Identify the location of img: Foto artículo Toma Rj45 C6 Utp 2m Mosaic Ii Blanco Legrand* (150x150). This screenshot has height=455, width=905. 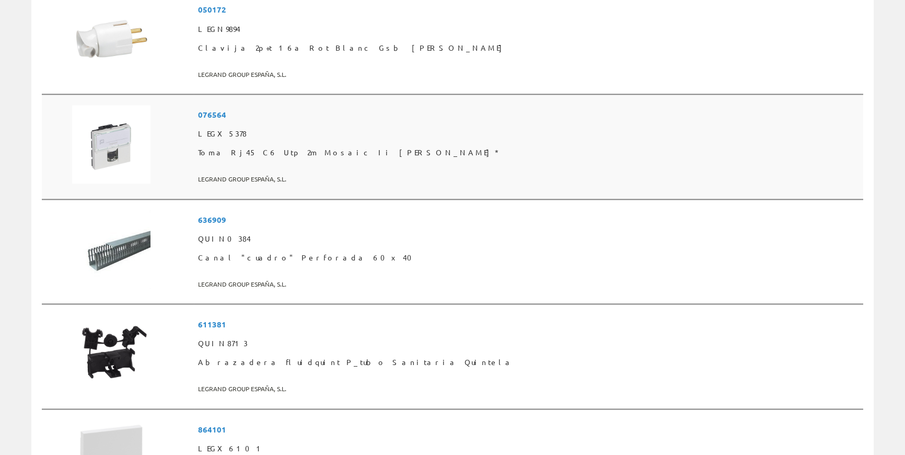
(111, 144).